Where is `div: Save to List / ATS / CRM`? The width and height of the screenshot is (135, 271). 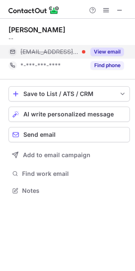 div: Save to List / ATS / CRM is located at coordinates (69, 94).